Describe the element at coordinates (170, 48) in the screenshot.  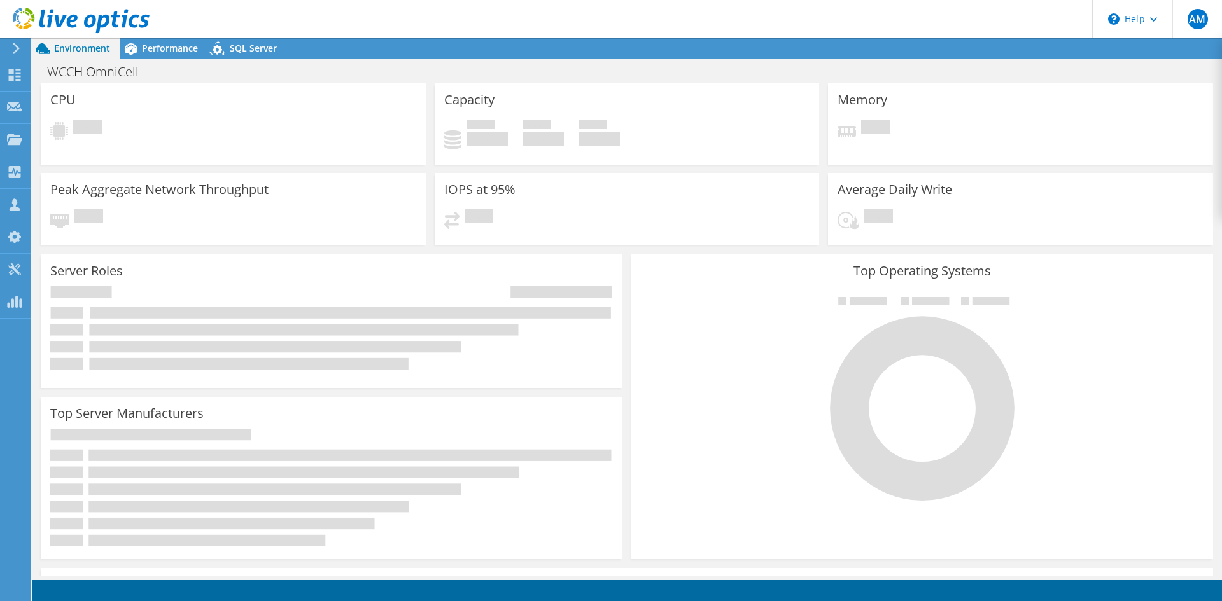
I see `span: Performance` at that location.